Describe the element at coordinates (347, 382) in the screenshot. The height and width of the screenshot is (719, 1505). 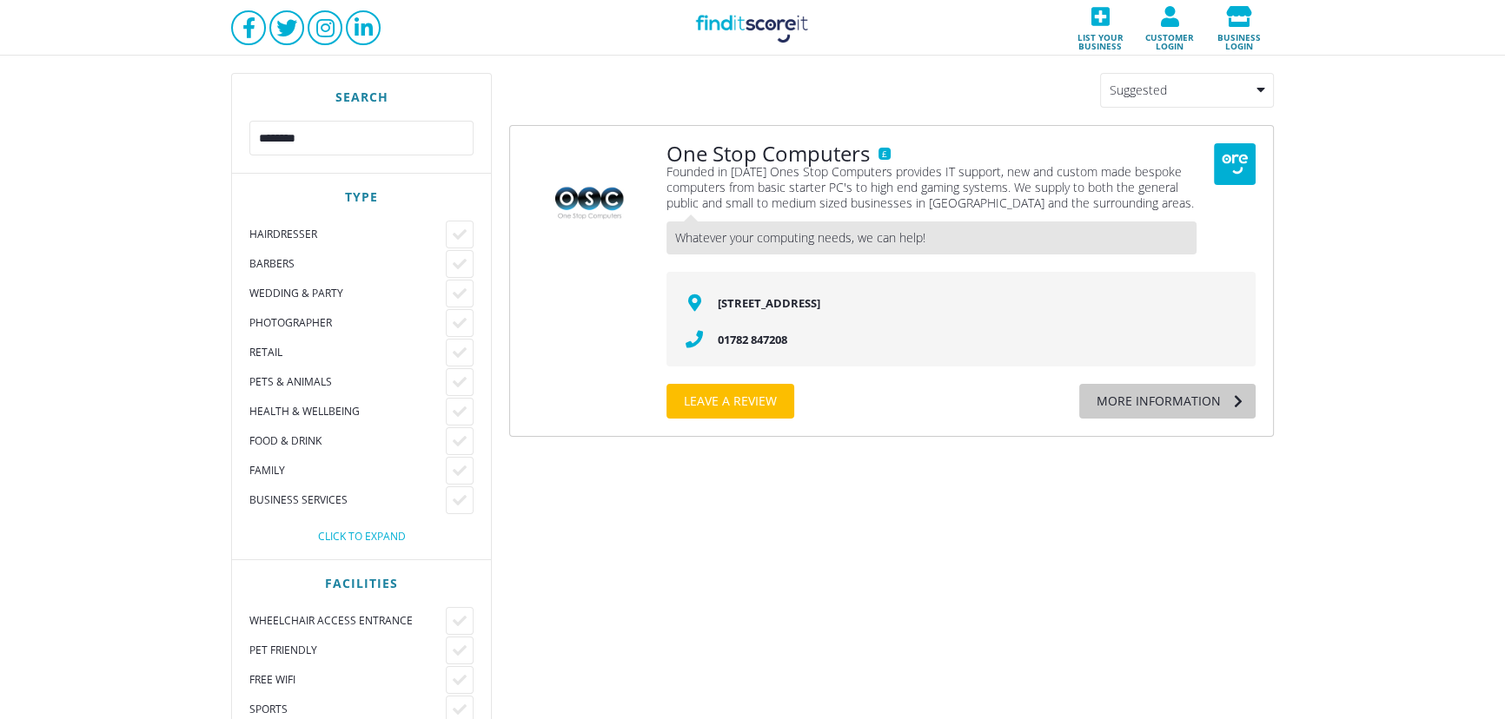
I see `div: Pets & Animals` at that location.